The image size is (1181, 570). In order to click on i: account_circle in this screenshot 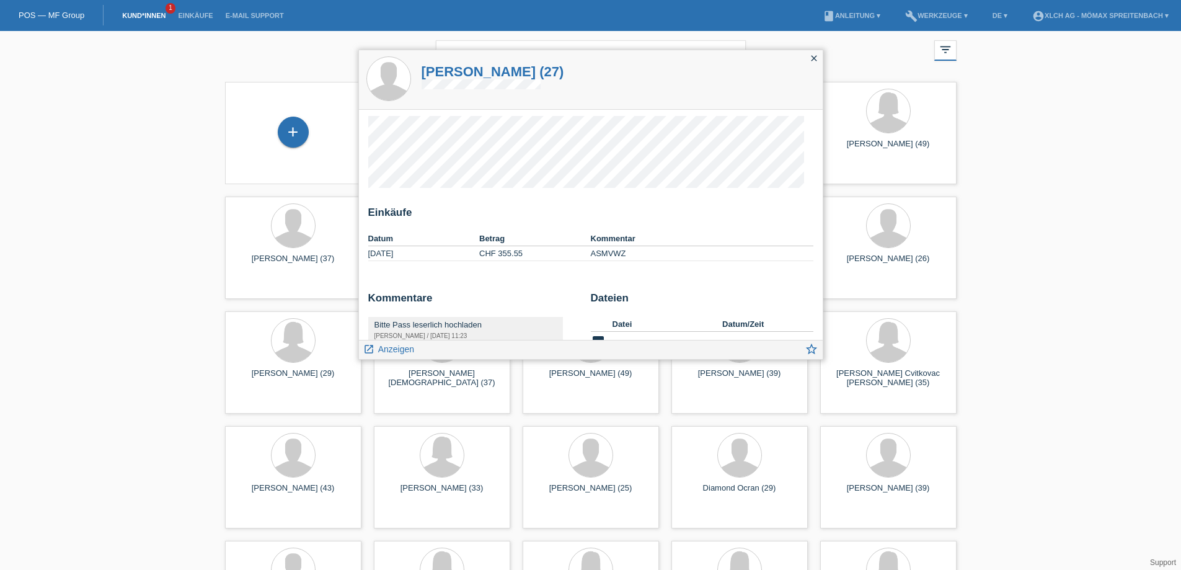, I will do `click(1038, 16)`.